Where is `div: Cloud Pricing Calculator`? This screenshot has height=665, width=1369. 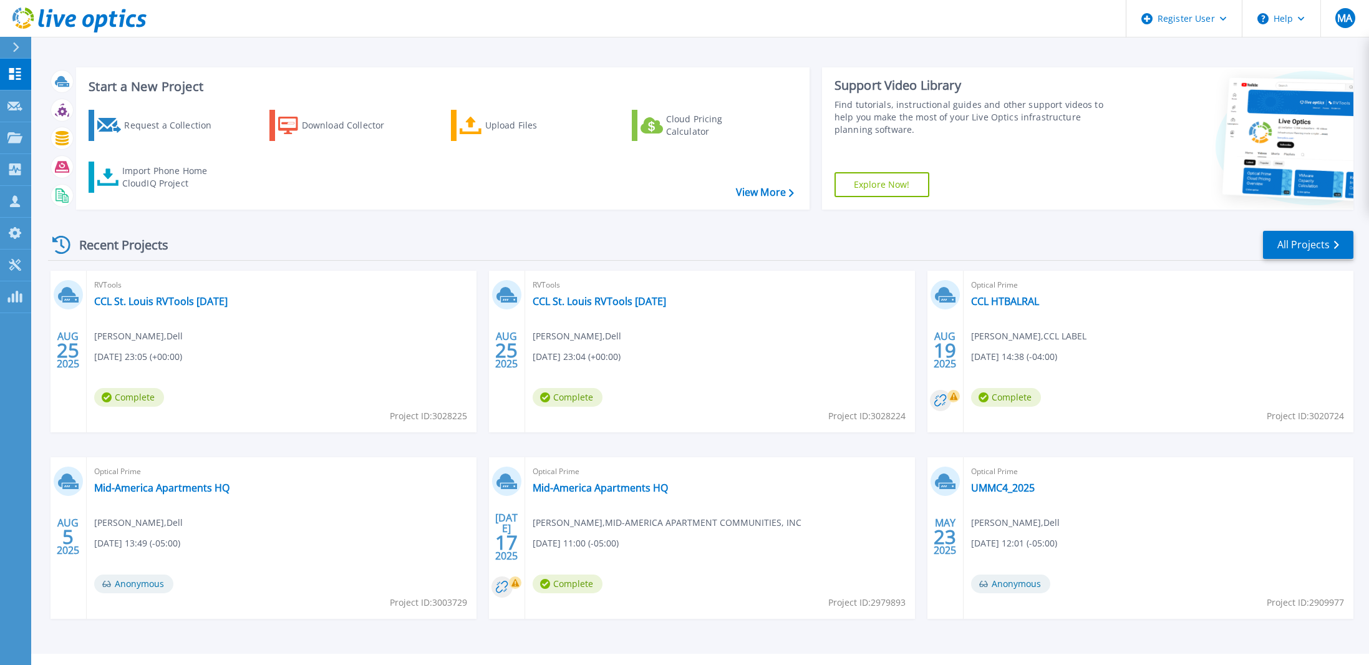 div: Cloud Pricing Calculator is located at coordinates (716, 125).